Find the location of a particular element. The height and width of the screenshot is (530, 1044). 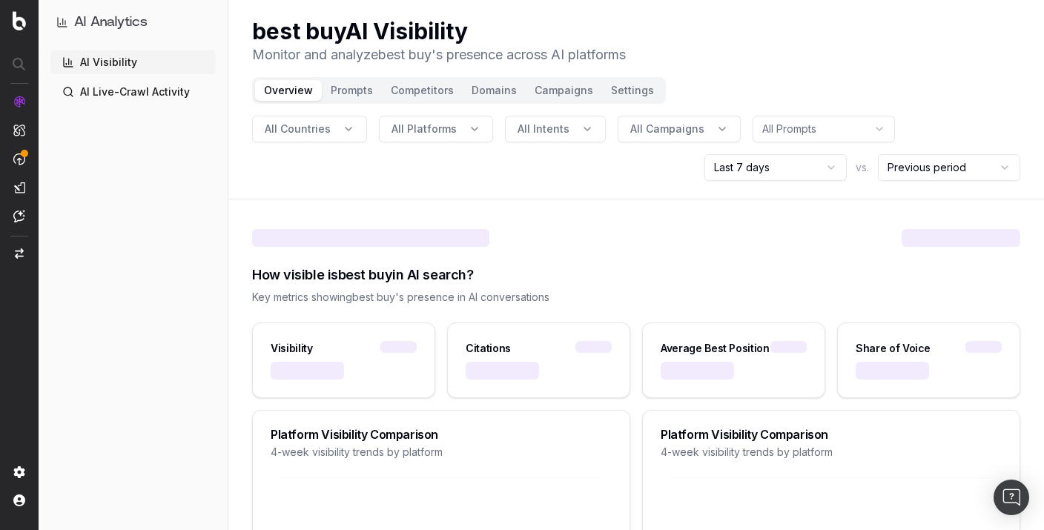

button: Campaigns is located at coordinates (564, 90).